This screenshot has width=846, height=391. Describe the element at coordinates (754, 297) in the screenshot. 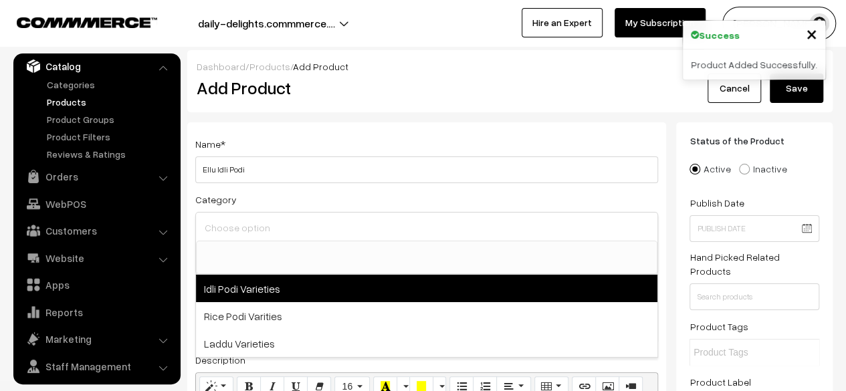

I see `input: Search products` at that location.